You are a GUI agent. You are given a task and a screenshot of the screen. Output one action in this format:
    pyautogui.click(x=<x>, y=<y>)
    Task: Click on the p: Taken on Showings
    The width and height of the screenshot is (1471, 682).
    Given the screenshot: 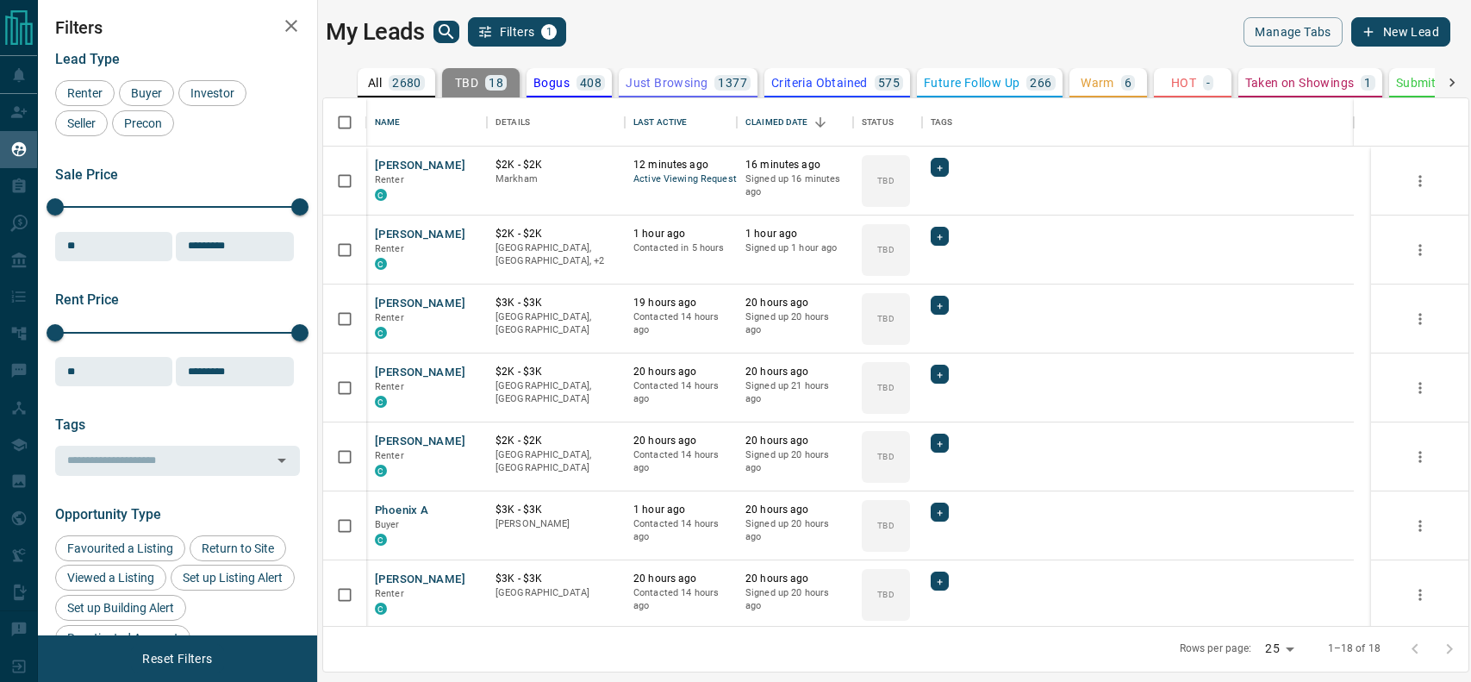 What is the action you would take?
    pyautogui.click(x=1300, y=83)
    